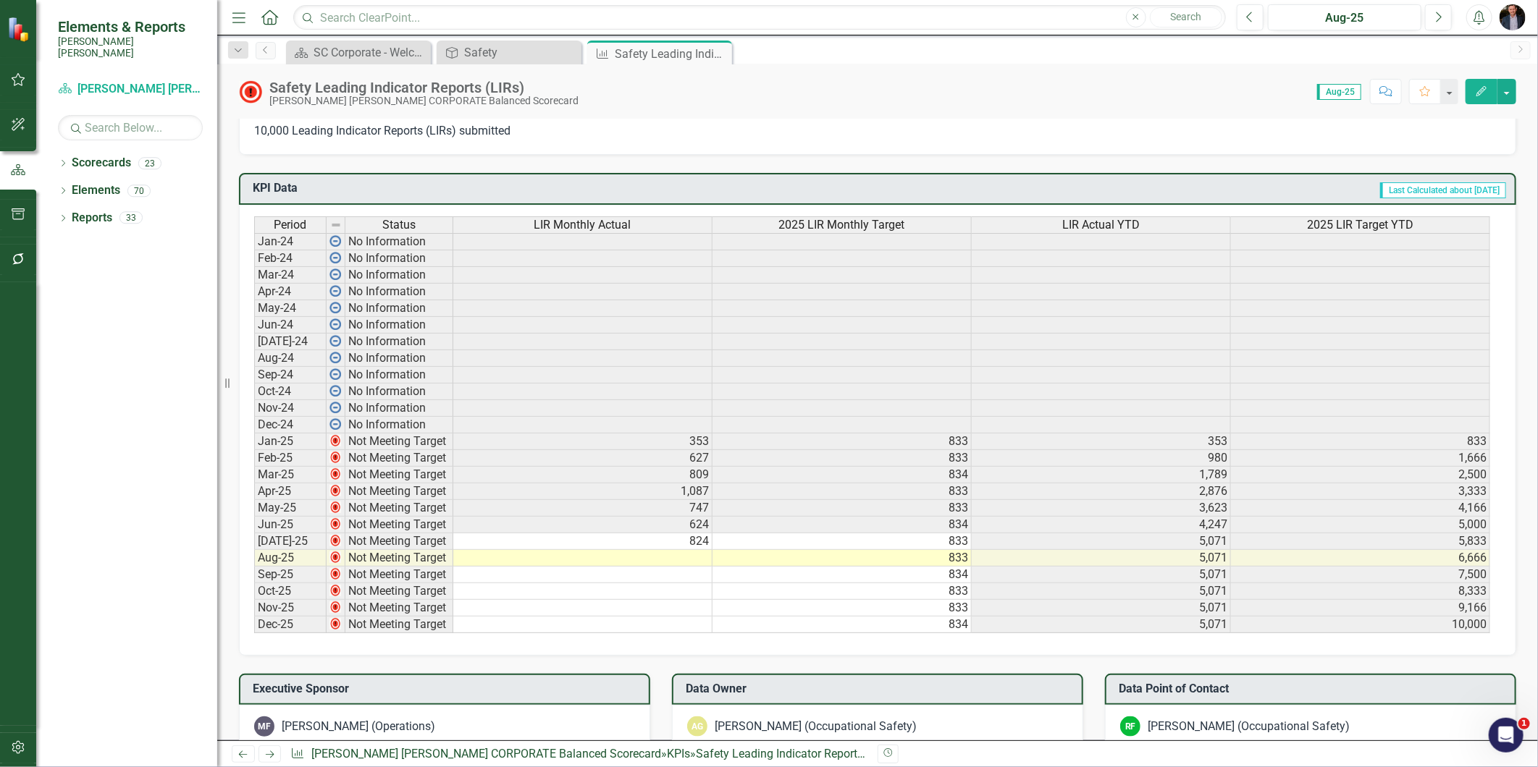 The height and width of the screenshot is (767, 1538). I want to click on td: Aug-24, so click(290, 358).